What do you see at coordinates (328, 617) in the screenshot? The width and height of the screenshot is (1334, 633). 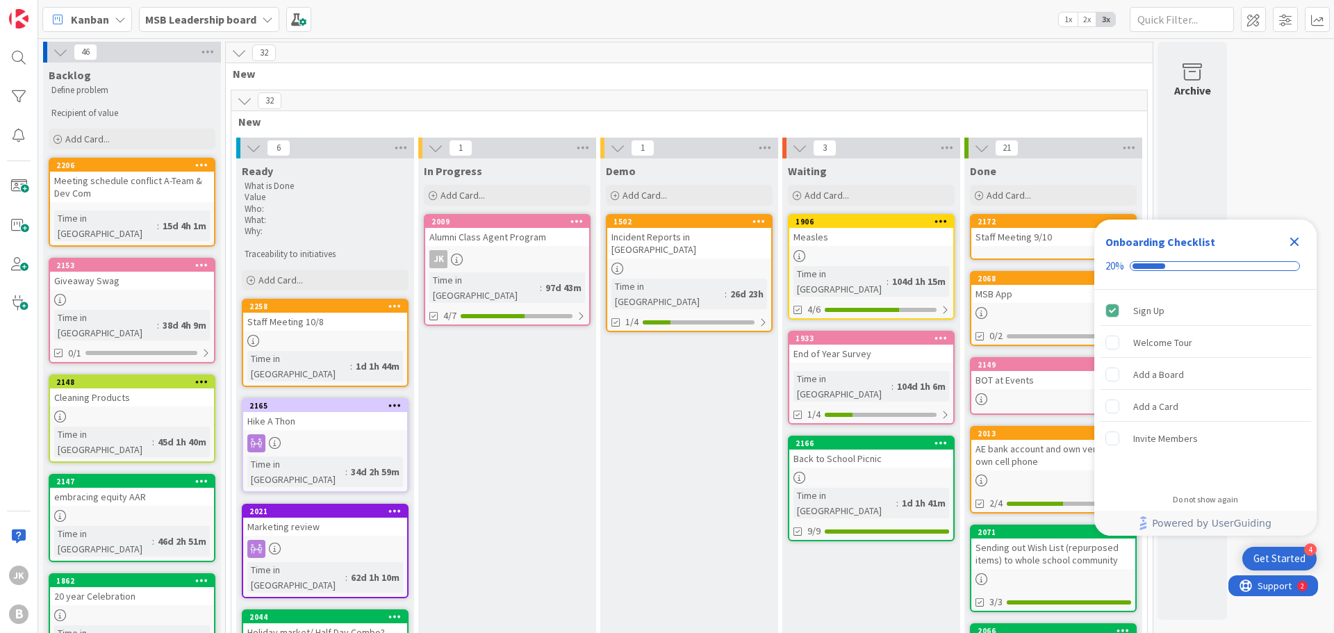 I see `div: 2044` at bounding box center [328, 617].